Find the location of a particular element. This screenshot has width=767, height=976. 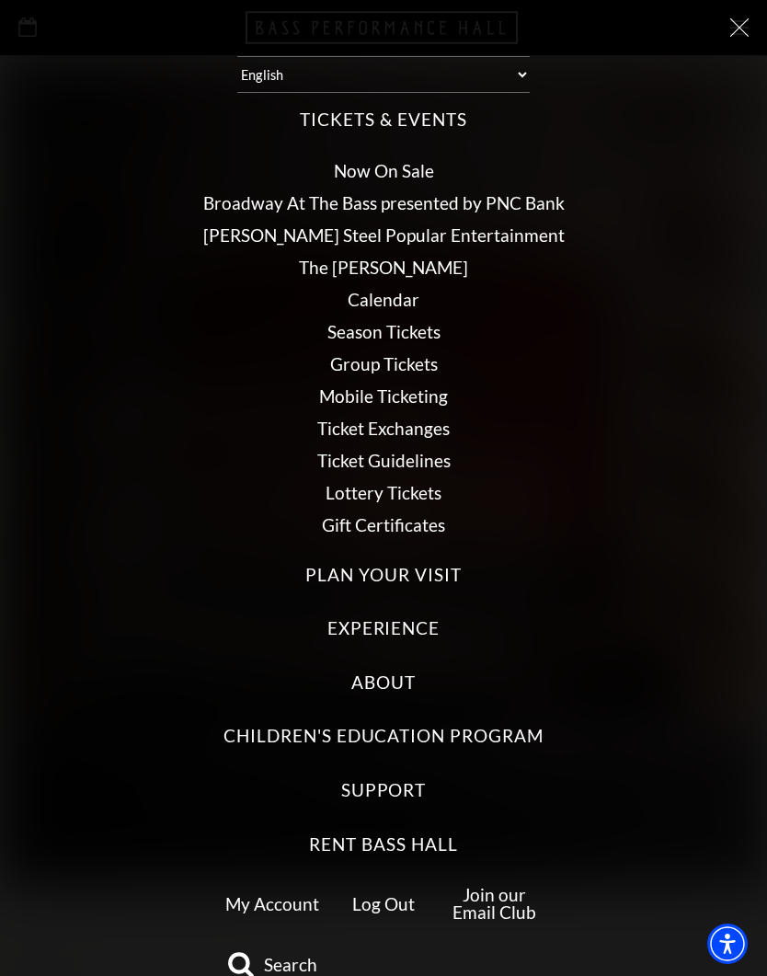

a: Group Tickets is located at coordinates (383, 363).